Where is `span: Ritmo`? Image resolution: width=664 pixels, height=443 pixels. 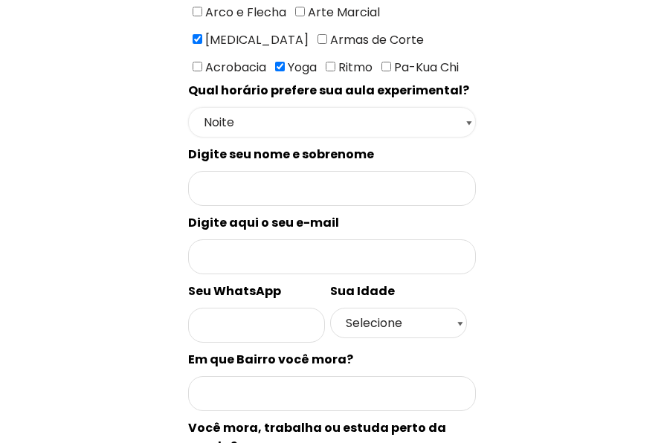
span: Ritmo is located at coordinates (354, 67).